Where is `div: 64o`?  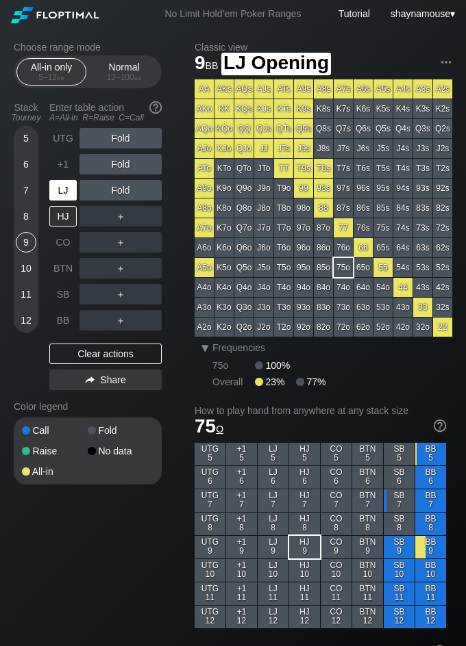 div: 64o is located at coordinates (363, 288).